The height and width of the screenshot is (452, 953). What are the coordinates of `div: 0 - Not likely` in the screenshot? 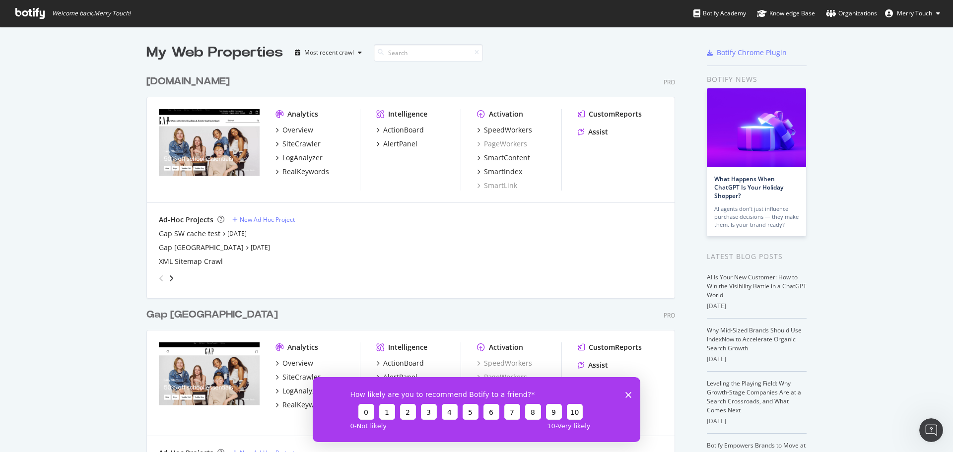 It's located at (84, 49).